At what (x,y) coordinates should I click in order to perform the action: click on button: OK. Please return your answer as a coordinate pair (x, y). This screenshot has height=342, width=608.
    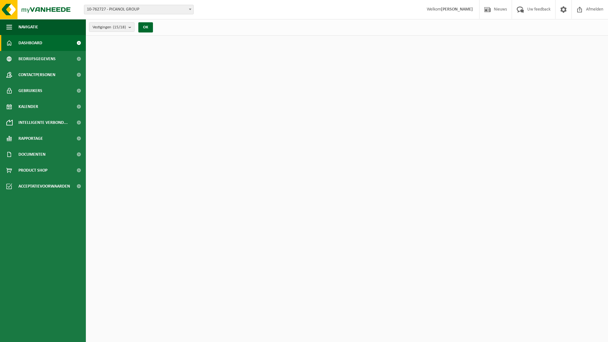
    Looking at the image, I should click on (146, 27).